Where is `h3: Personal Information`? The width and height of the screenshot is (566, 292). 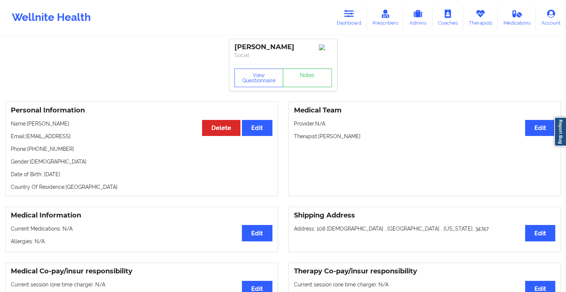 h3: Personal Information is located at coordinates (141, 110).